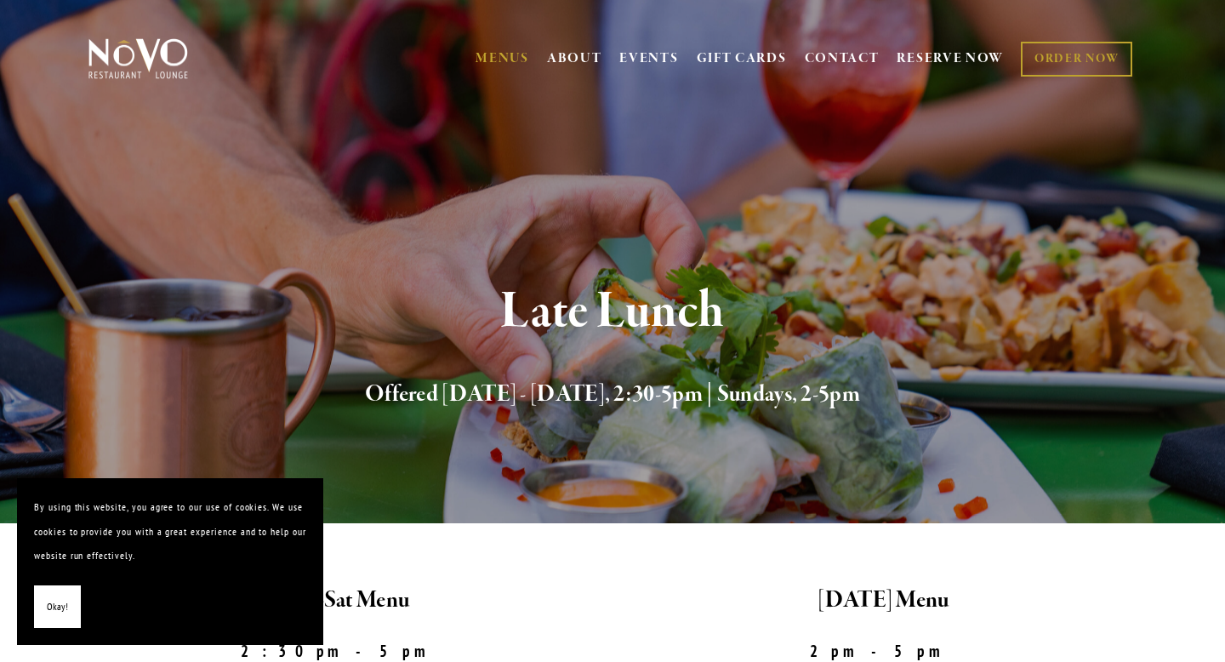  I want to click on button: Okay!, so click(57, 607).